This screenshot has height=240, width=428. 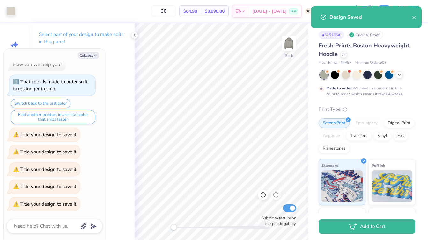 What do you see at coordinates (329, 214) in the screenshot?
I see `span: Neon Ink` at bounding box center [329, 214].